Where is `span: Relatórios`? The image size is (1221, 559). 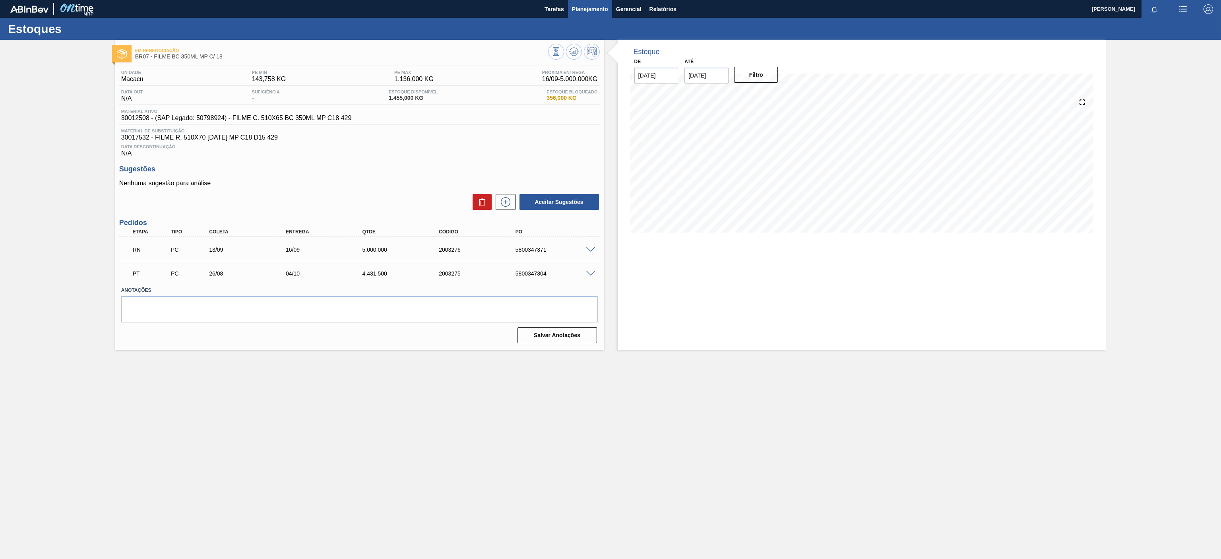
span: Relatórios is located at coordinates (663, 9).